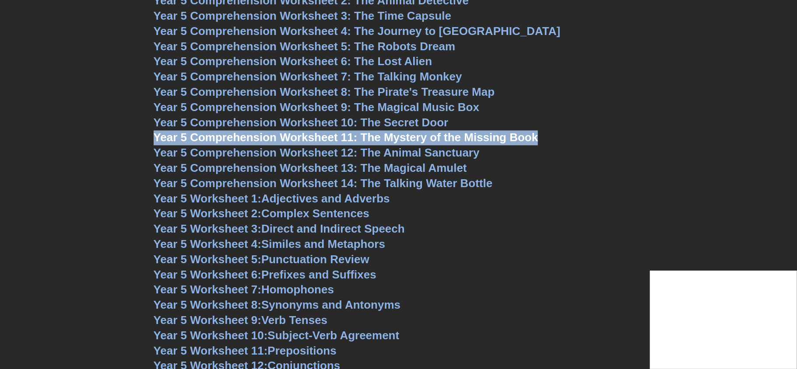 The image size is (797, 369). I want to click on span: Year 5 Comprehension Worksheet 8: The Pirate's Treasure Map, so click(324, 92).